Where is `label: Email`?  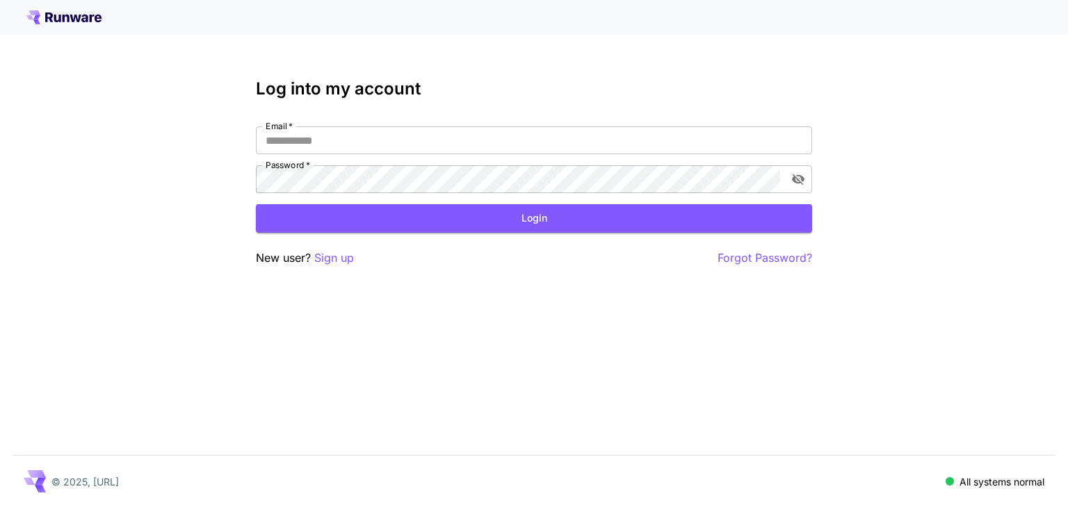 label: Email is located at coordinates (279, 126).